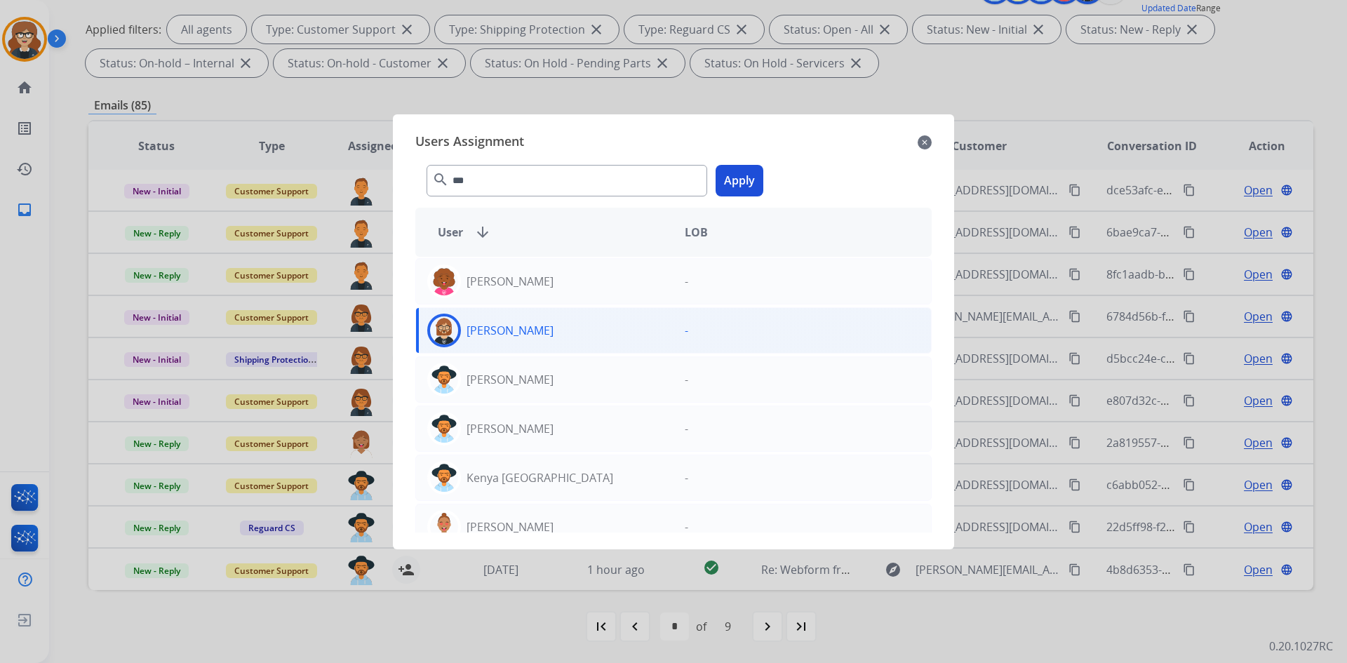 The height and width of the screenshot is (663, 1347). Describe the element at coordinates (925, 142) in the screenshot. I see `mat-icon: close` at that location.